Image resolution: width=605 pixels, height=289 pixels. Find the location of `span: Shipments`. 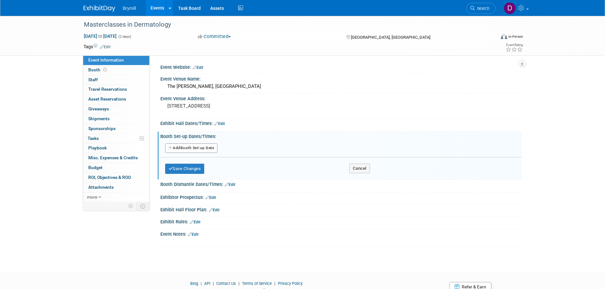

span: Shipments is located at coordinates (99, 119).